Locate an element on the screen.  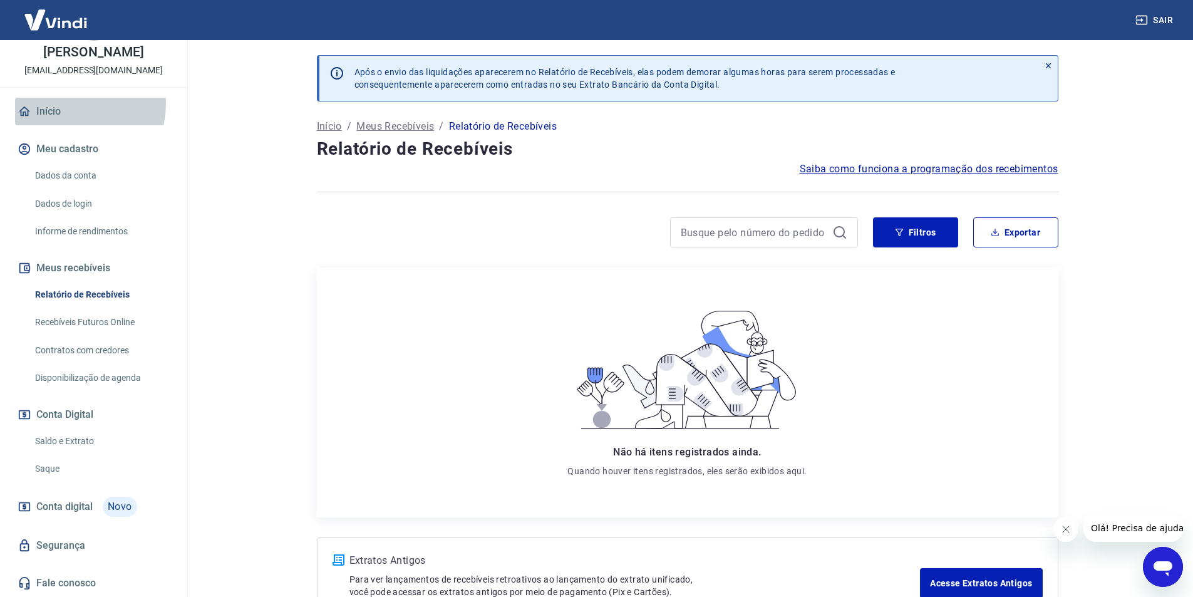
p: Relatório de Recebíveis is located at coordinates (503, 127).